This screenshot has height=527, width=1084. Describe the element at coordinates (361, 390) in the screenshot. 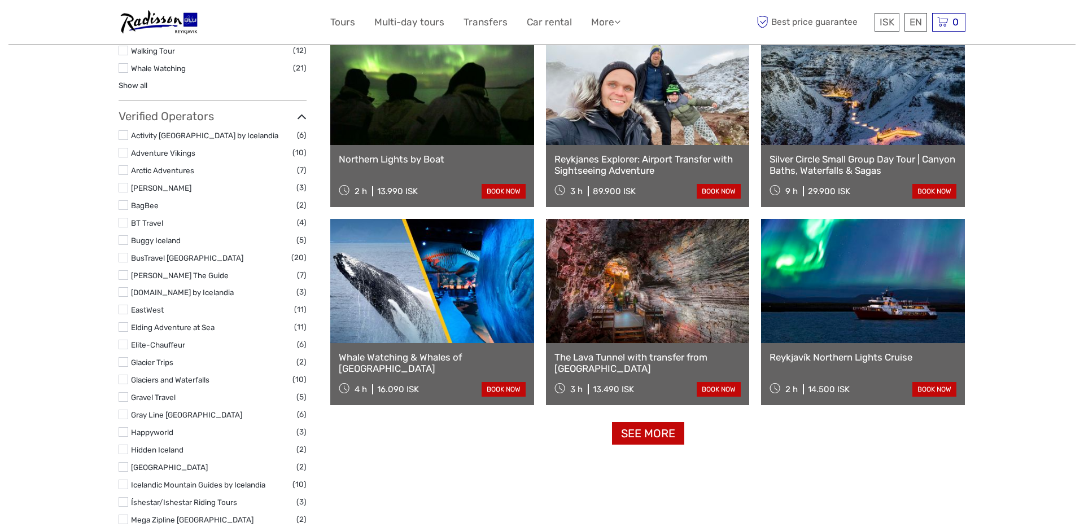

I see `span: 4 h` at that location.